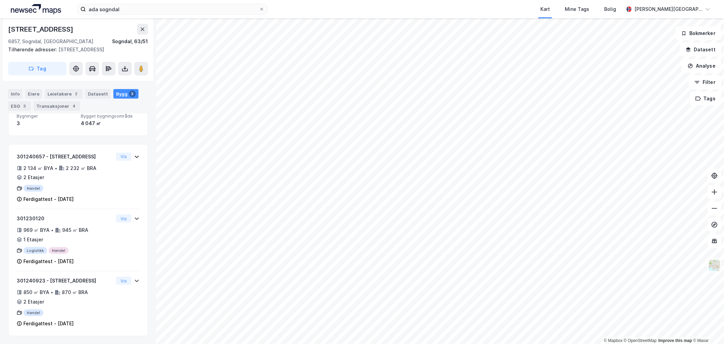 The image size is (724, 344). Describe the element at coordinates (640, 340) in the screenshot. I see `a: OpenStreetMap` at that location.